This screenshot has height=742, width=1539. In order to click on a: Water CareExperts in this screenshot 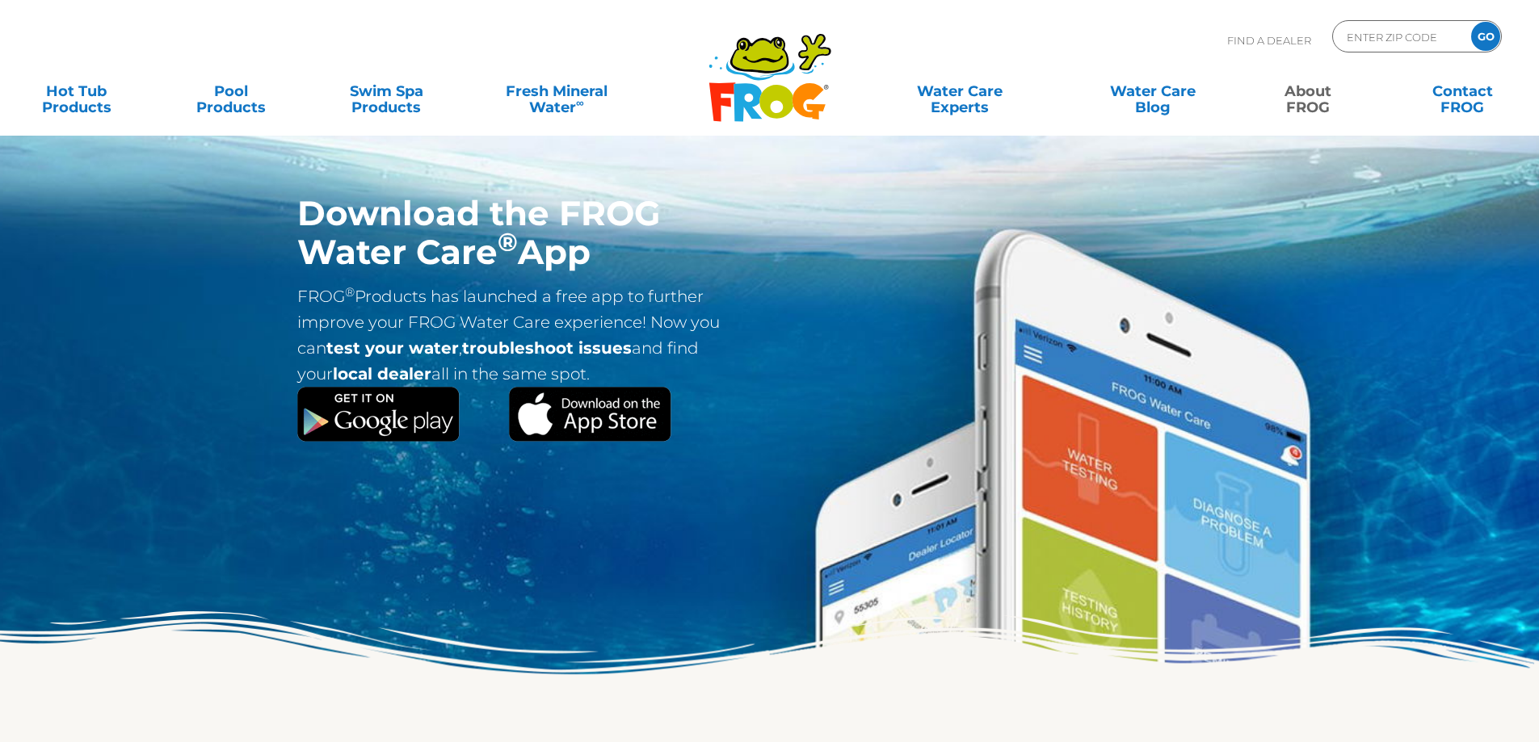, I will do `click(959, 91)`.